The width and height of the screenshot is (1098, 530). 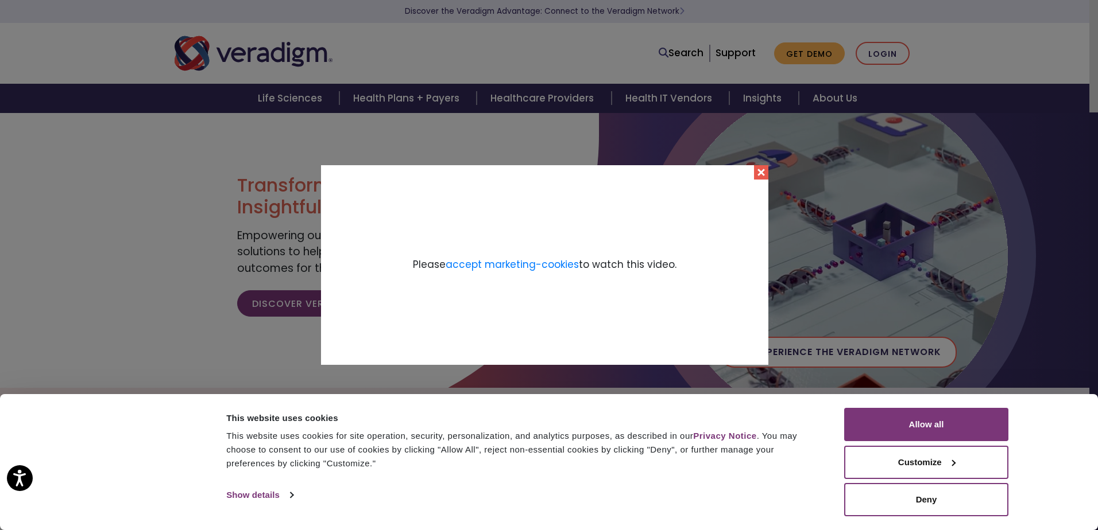 What do you see at coordinates (522, 419) in the screenshot?
I see `div: This website uses cookies` at bounding box center [522, 419].